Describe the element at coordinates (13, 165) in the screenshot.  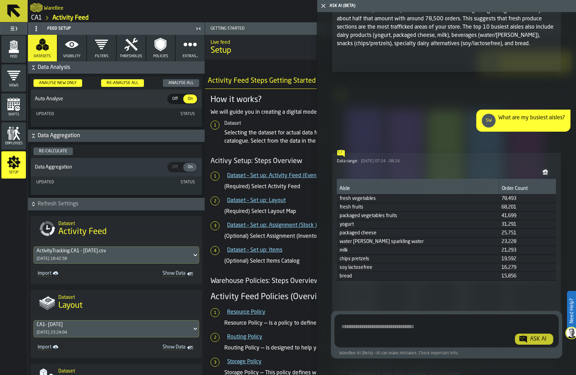
I see `li: menu Setup` at that location.